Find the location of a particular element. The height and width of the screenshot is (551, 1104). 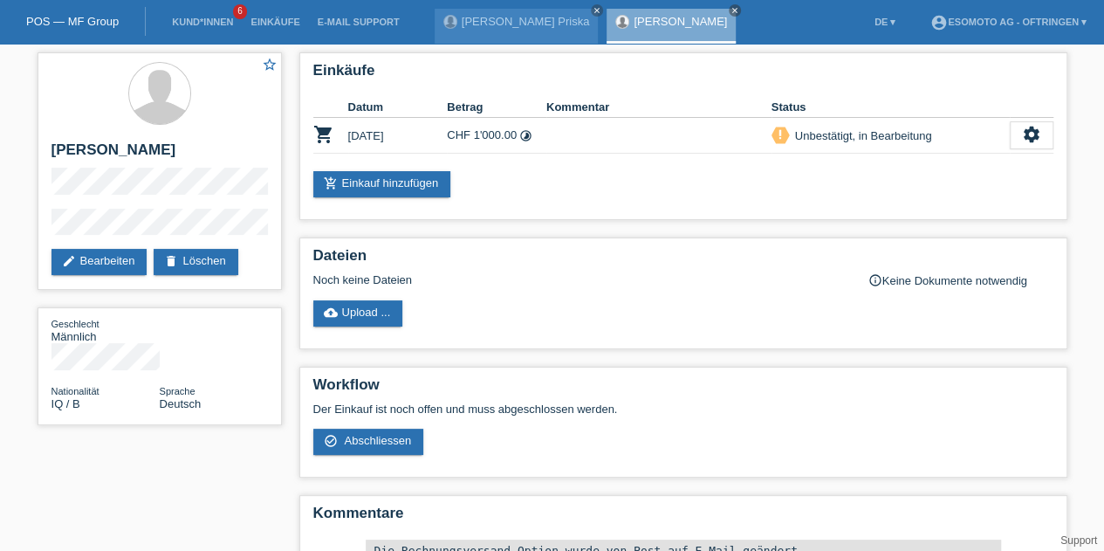

i: delete is located at coordinates (171, 261).